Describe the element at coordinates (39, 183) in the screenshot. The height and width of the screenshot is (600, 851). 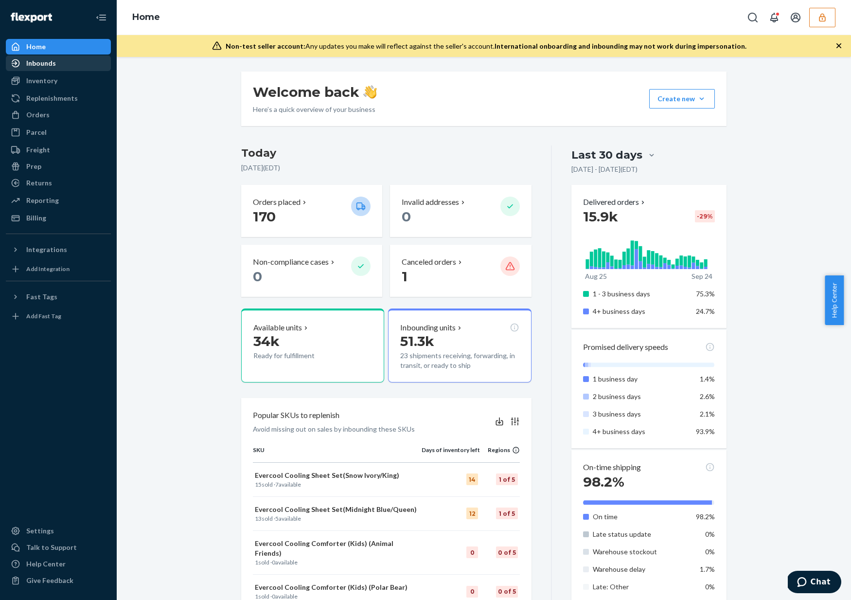
I see `div: Returns` at that location.